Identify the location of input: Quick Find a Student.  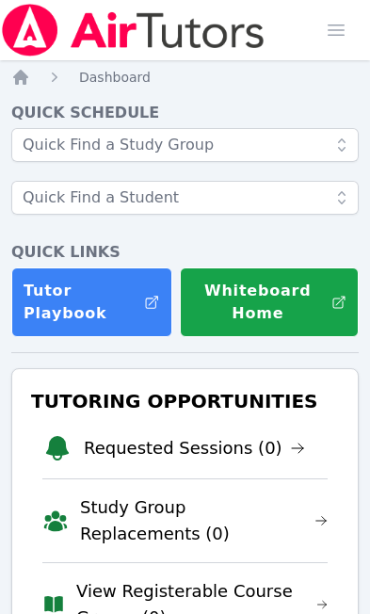
(185, 198).